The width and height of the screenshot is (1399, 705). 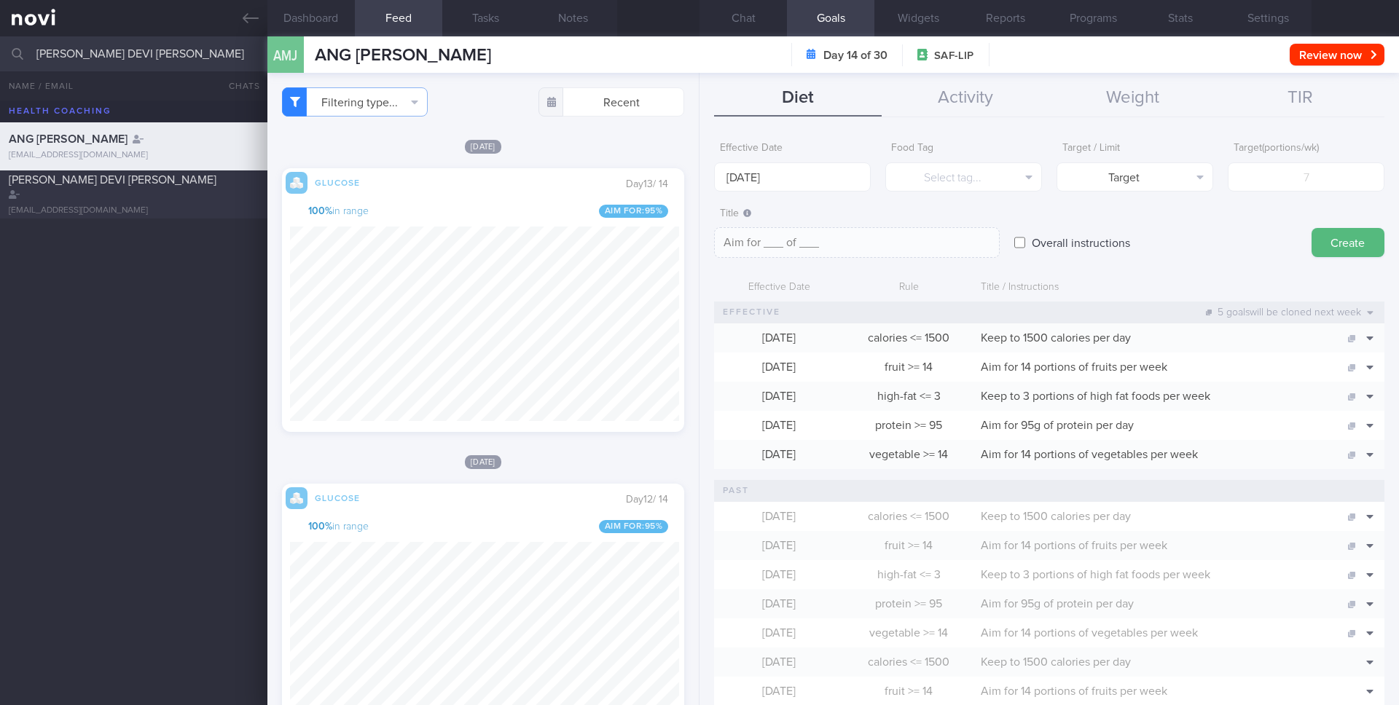 What do you see at coordinates (1300, 98) in the screenshot?
I see `button: TIR` at bounding box center [1300, 98].